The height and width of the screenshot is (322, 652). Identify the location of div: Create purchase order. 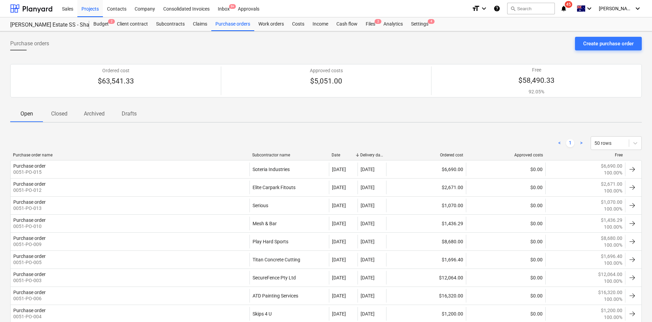
(608, 44).